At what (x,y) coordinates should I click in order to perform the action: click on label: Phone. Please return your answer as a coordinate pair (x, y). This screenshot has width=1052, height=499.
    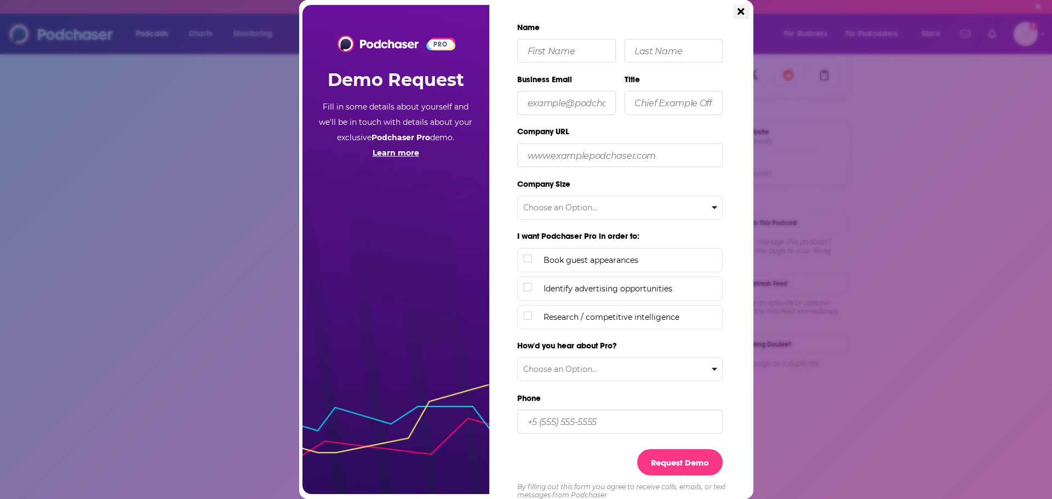
    Looking at the image, I should click on (620, 399).